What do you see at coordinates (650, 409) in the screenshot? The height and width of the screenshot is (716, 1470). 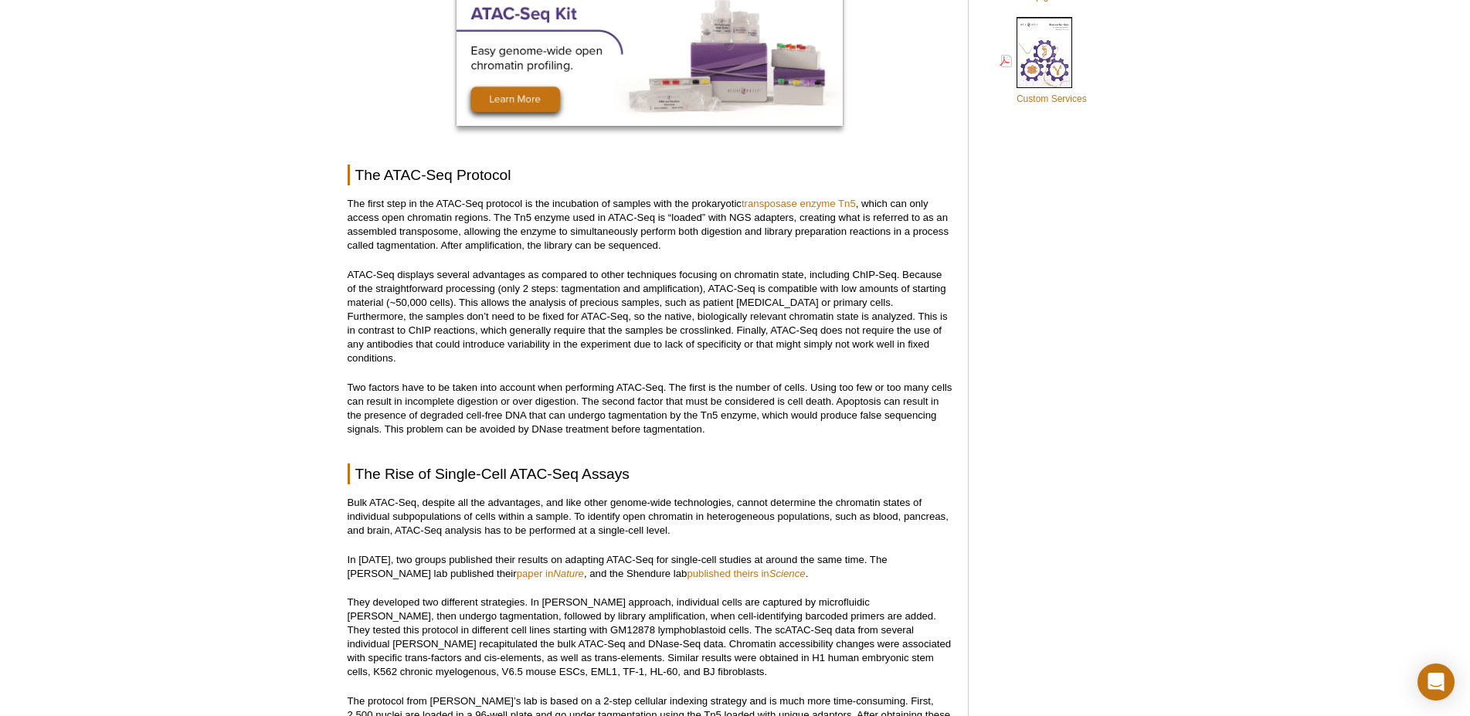 I see `p: Two factors have to be taken into account when performing ATAC-Seq. The first is the number of ce...` at bounding box center [650, 409].